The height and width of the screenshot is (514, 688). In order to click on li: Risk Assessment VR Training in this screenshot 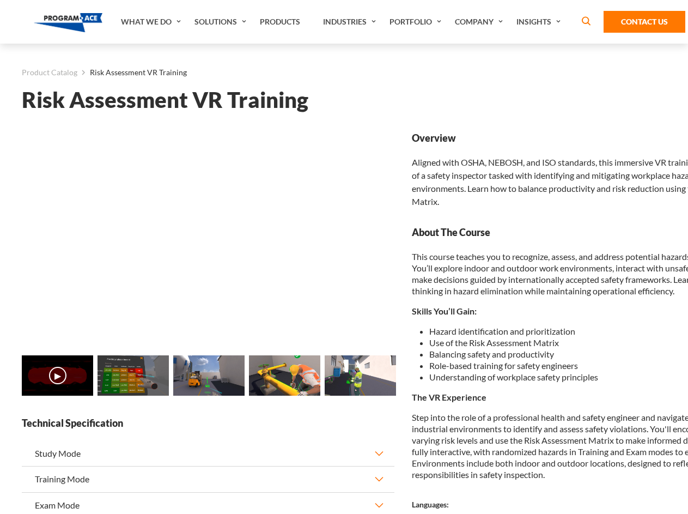, I will do `click(132, 72)`.